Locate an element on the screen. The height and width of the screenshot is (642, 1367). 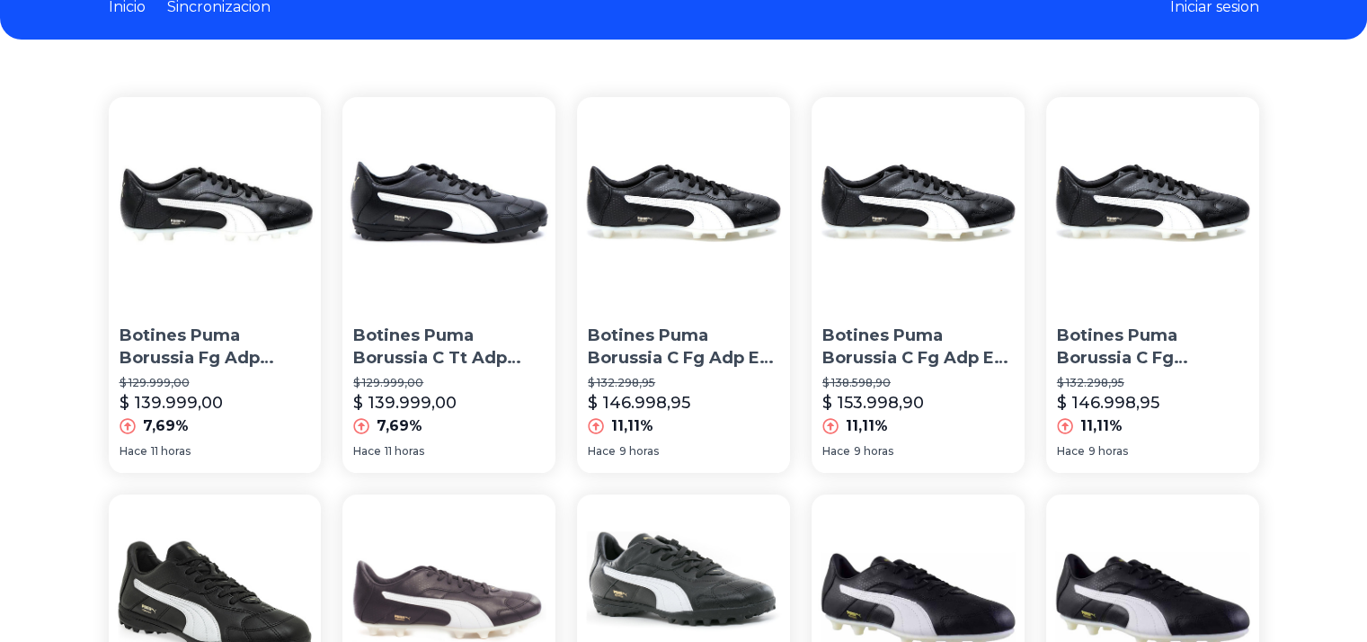
p: Botines Puma Borussia Fg Adp Futbol 11 Césped Natural is located at coordinates (215, 347).